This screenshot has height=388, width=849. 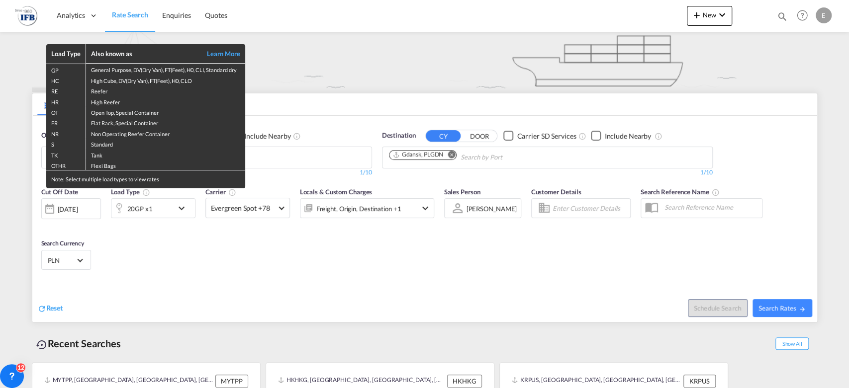 What do you see at coordinates (66, 69) in the screenshot?
I see `td: GP` at bounding box center [66, 69].